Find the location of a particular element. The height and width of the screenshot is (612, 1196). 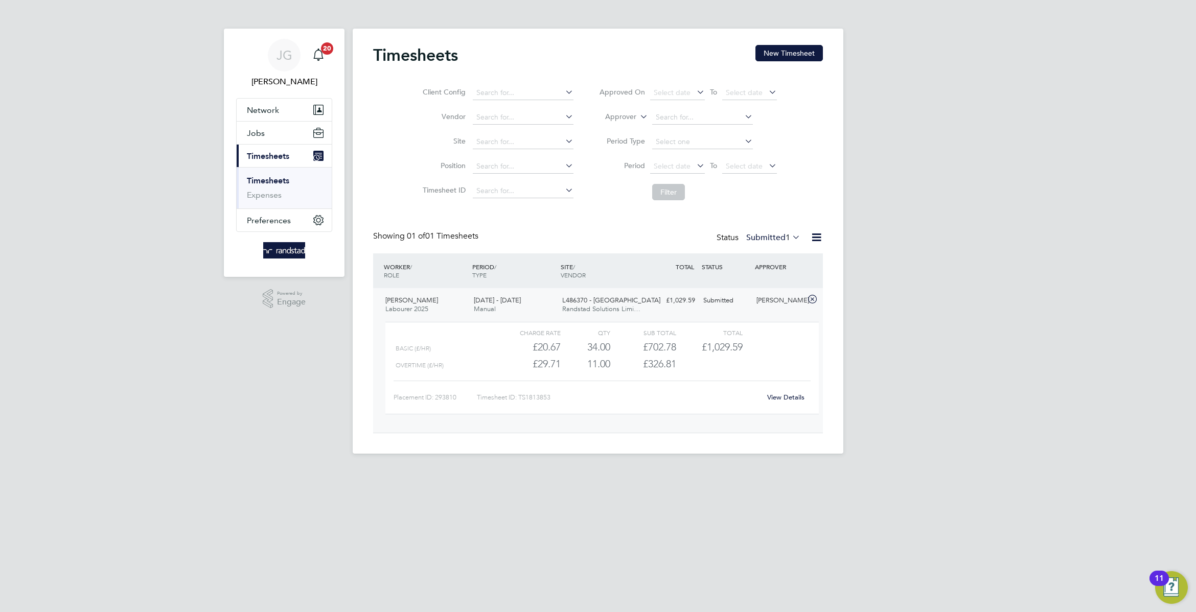

div: Timesheets is located at coordinates (284, 188).